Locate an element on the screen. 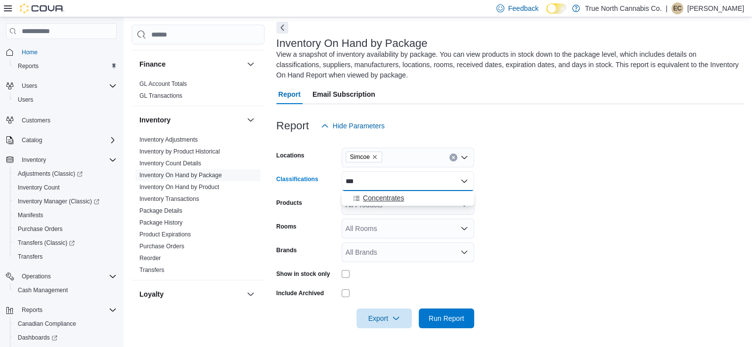 This screenshot has width=752, height=347. a: Inventory Transactions is located at coordinates (169, 199).